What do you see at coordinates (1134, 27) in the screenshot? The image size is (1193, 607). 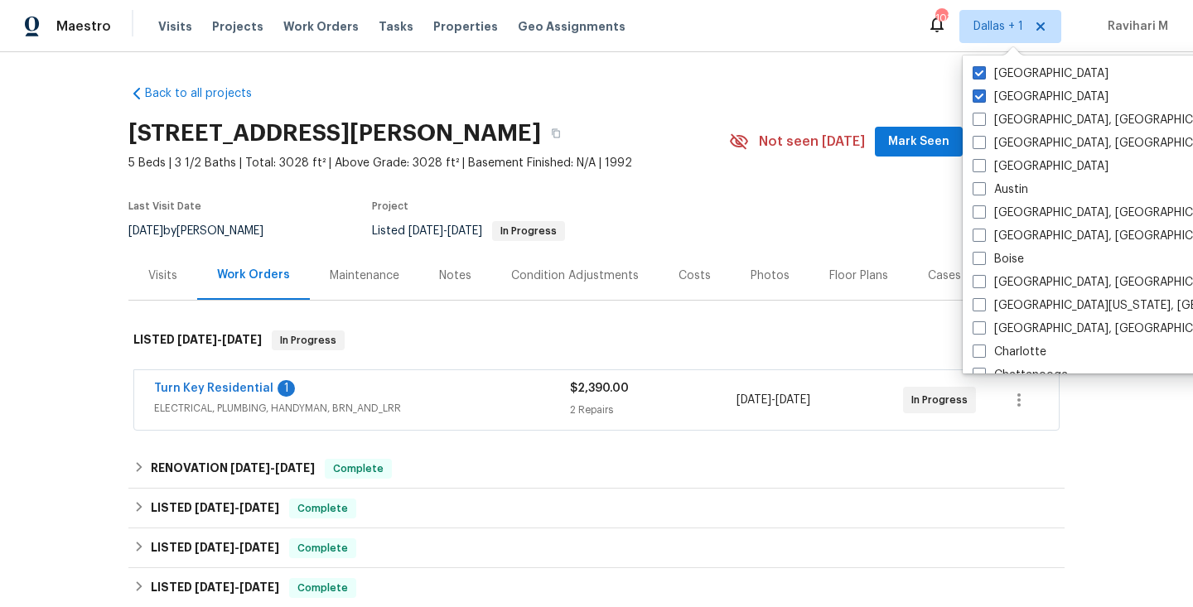 I see `span: Ravihari M` at bounding box center [1134, 27].